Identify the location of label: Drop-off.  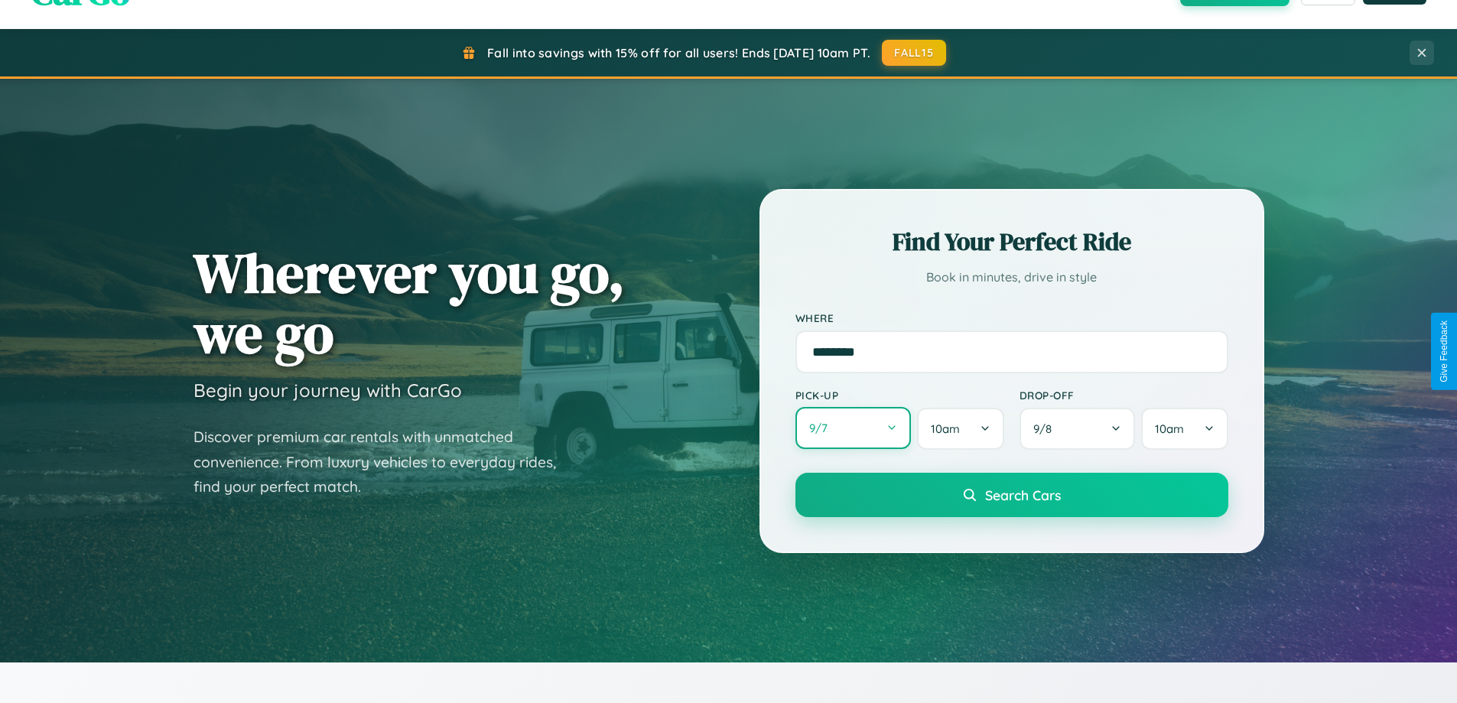
(1123, 395).